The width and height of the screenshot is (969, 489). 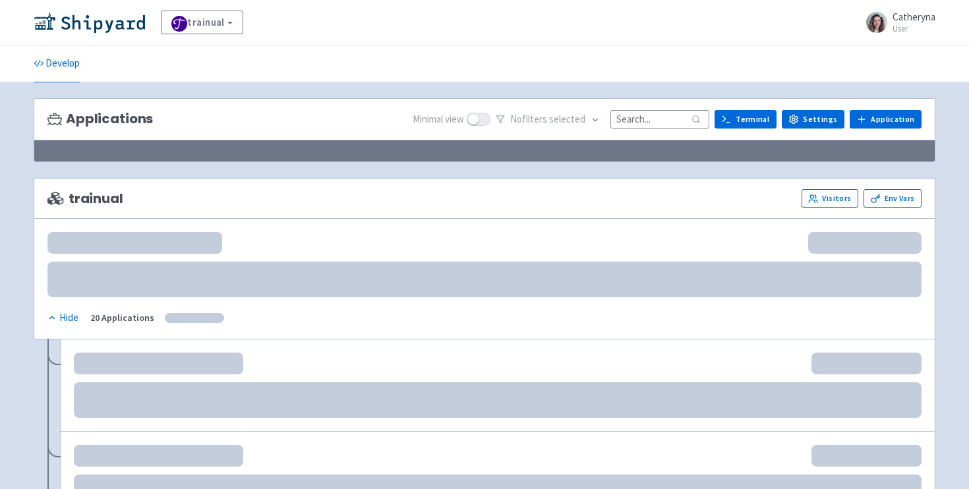 I want to click on small: User, so click(x=913, y=28).